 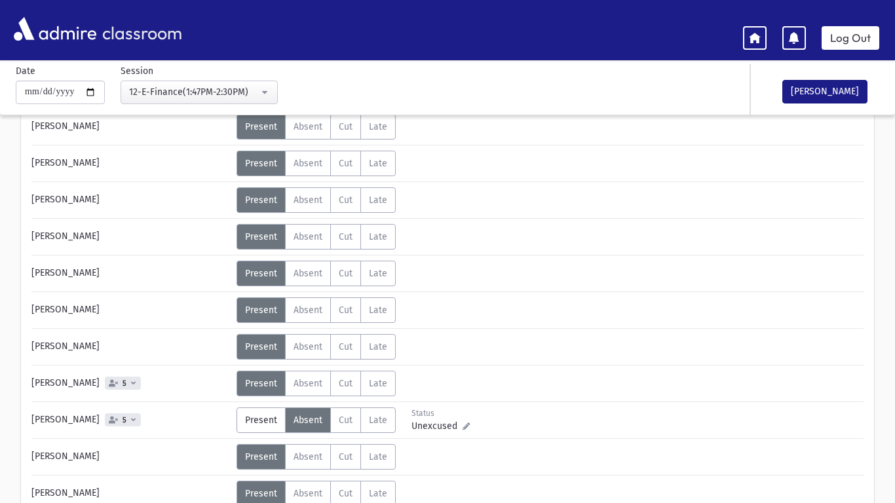 What do you see at coordinates (437, 426) in the screenshot?
I see `span: Unexcused` at bounding box center [437, 426].